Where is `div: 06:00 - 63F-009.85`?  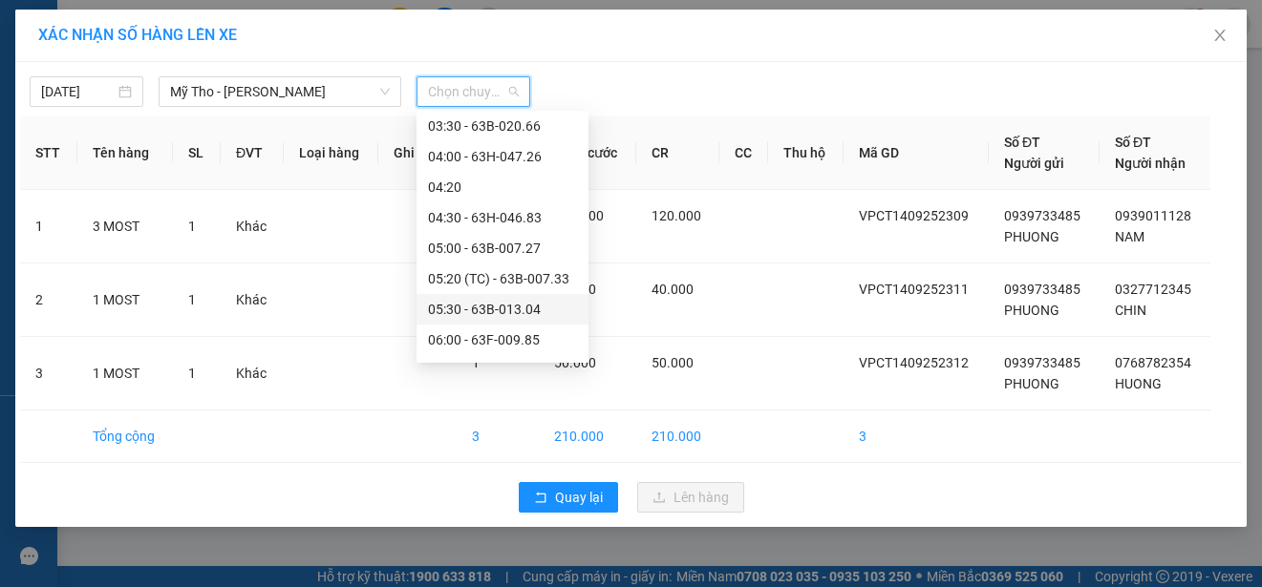 div: 06:00 - 63F-009.85 is located at coordinates (502, 340).